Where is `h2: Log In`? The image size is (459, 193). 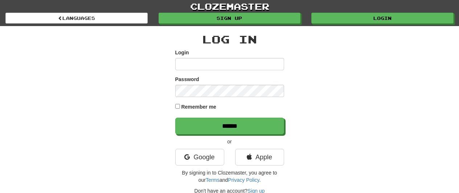
h2: Log In is located at coordinates (230, 39).